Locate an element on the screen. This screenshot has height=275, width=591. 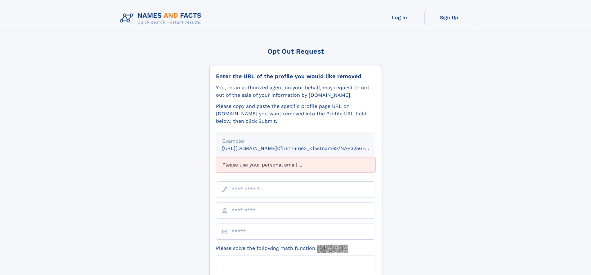
div: Example: is located at coordinates (296, 141).